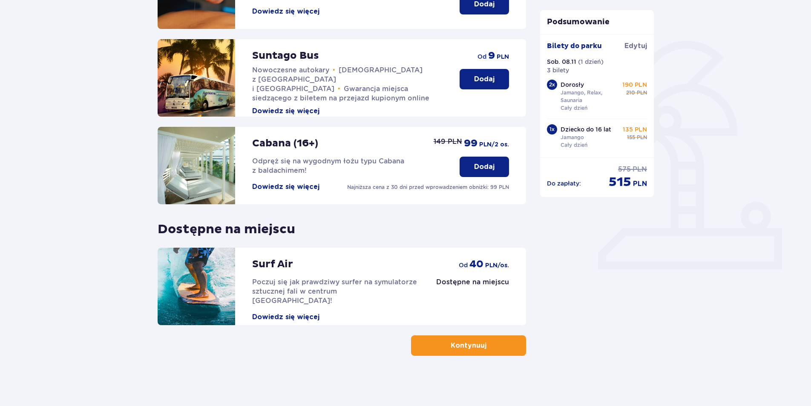 This screenshot has height=406, width=811. Describe the element at coordinates (476, 265) in the screenshot. I see `span: 40` at that location.